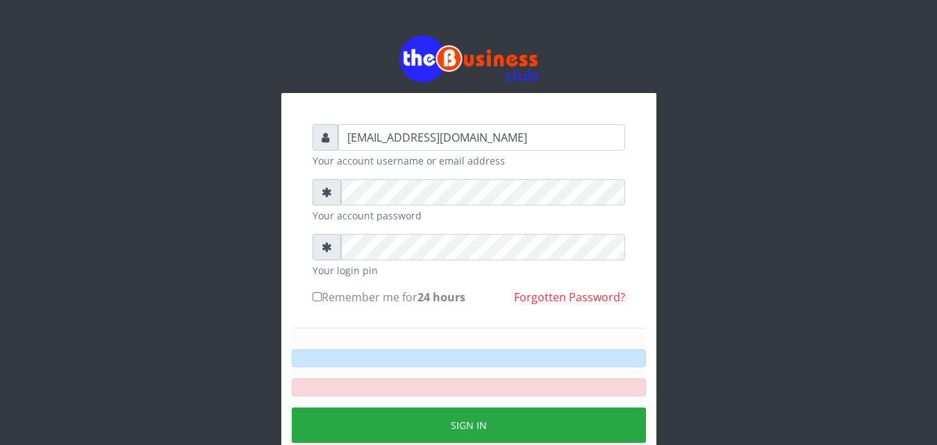  What do you see at coordinates (469, 425) in the screenshot?
I see `button: Sign in` at bounding box center [469, 425].